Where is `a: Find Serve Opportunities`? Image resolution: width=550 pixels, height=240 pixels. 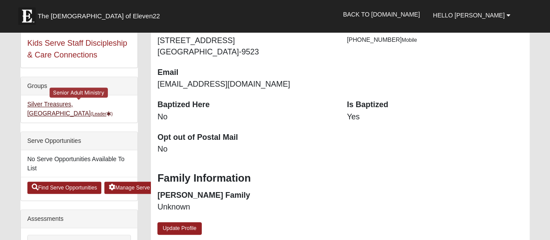 a: Find Serve Opportunities is located at coordinates (64, 187).